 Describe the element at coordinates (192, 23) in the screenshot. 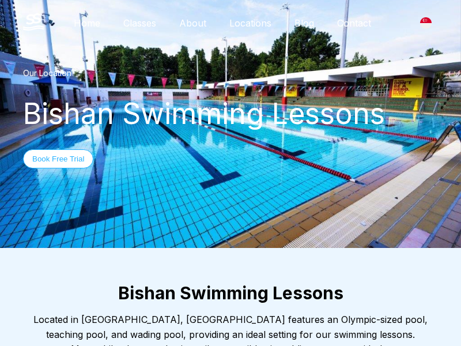

I see `a: About` at that location.